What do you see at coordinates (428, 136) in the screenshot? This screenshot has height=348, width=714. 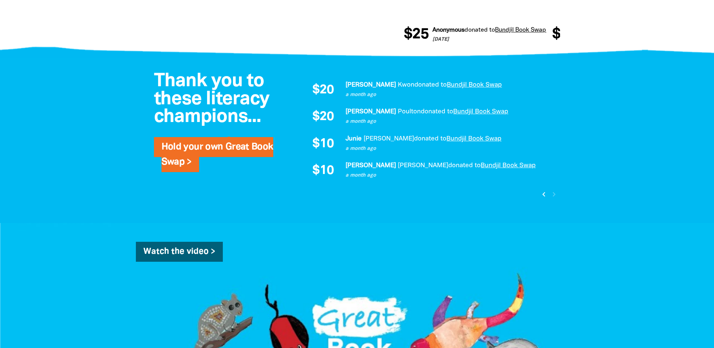 I see `div: Paginated content` at bounding box center [428, 136].